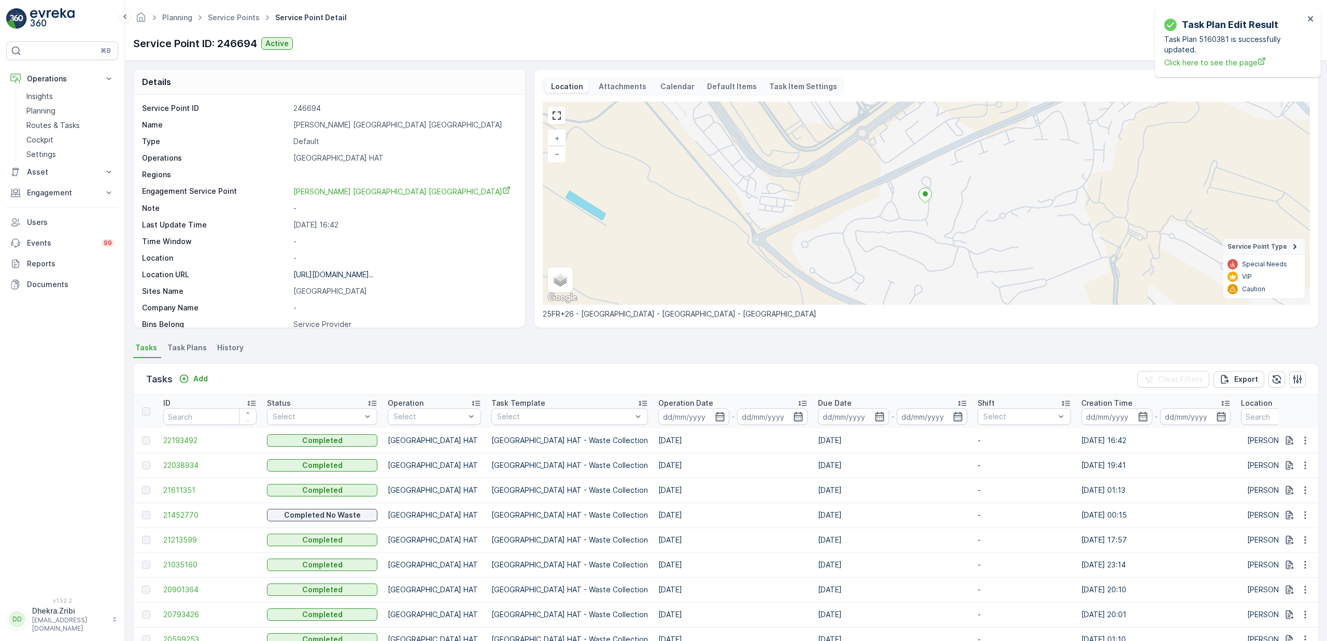  Describe the element at coordinates (234, 17) in the screenshot. I see `a: Service Points` at that location.